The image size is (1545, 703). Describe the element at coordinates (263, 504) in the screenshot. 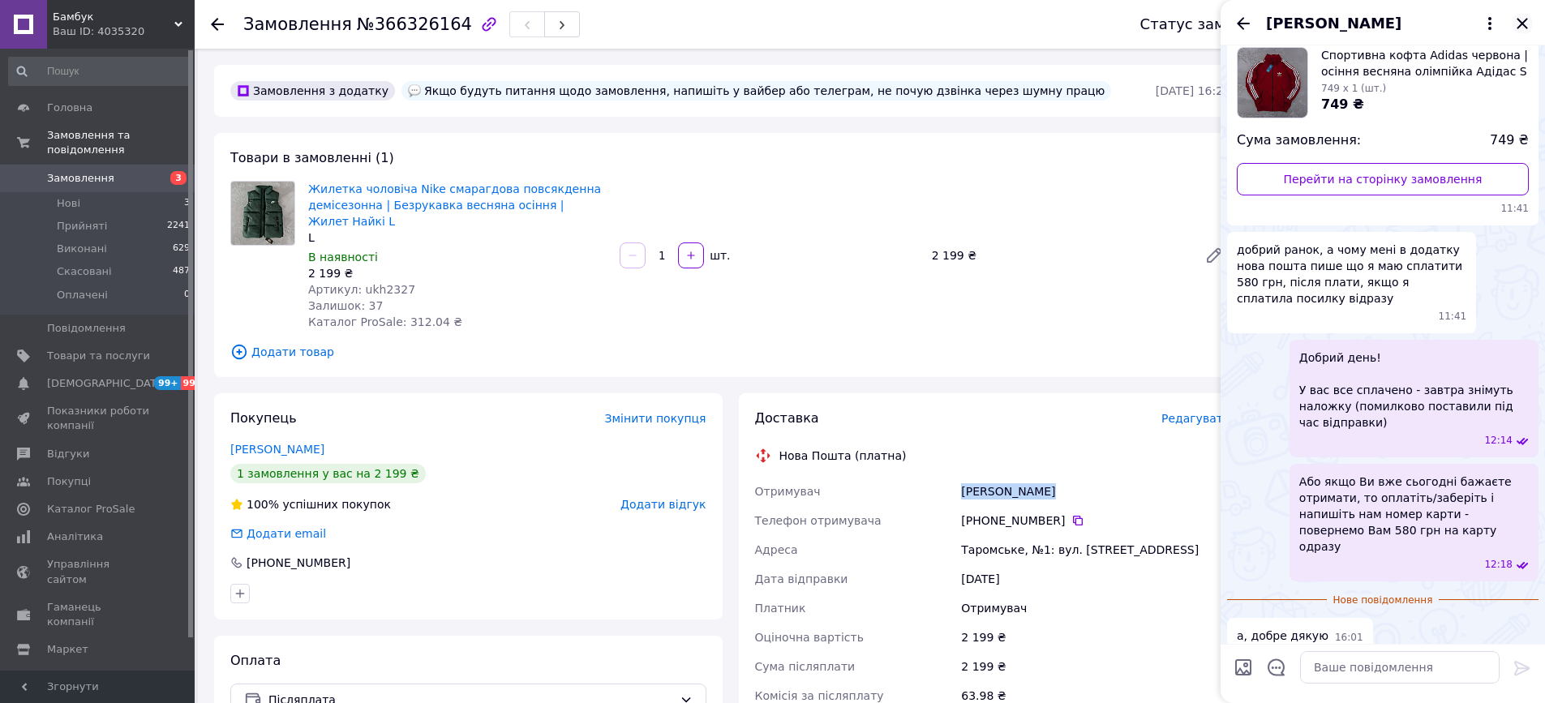

I see `span: 100%` at that location.